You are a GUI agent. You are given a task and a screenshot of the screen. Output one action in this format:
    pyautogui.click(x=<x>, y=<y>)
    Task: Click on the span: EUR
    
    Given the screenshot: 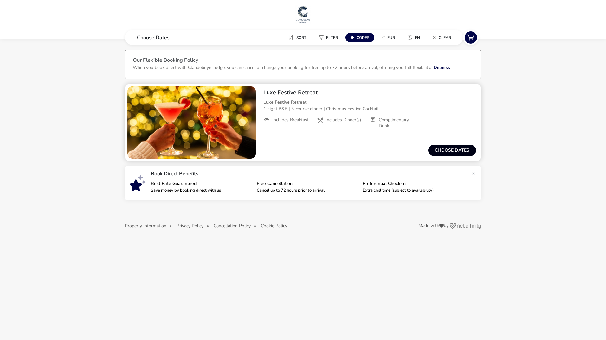 What is the action you would take?
    pyautogui.click(x=391, y=38)
    